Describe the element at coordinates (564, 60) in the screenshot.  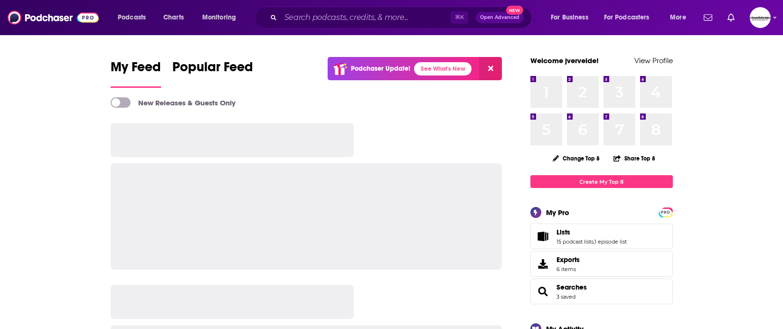
I see `a: Welcome jvervelde!` at that location.